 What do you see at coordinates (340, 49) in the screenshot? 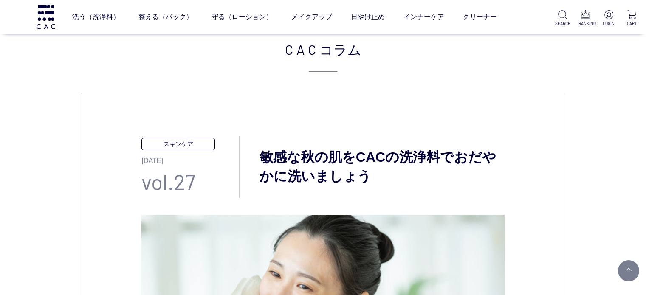
I see `span: コラム` at bounding box center [340, 49].